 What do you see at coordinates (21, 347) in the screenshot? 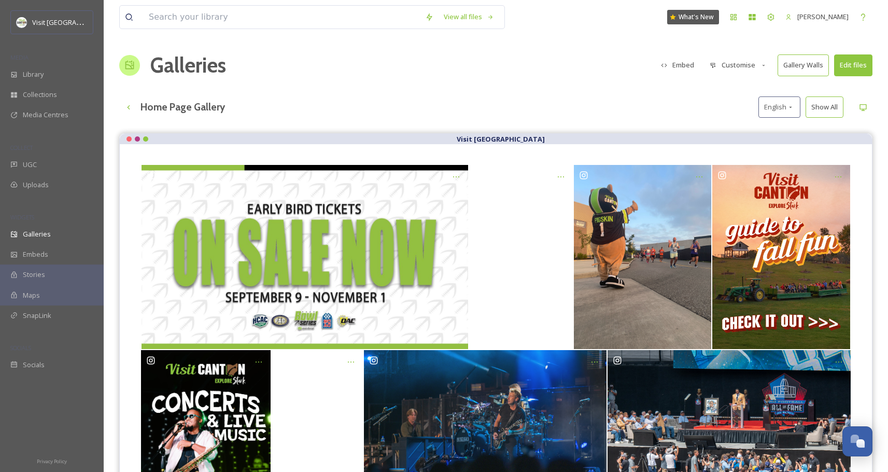
I see `span: SOCIALS` at bounding box center [21, 347].